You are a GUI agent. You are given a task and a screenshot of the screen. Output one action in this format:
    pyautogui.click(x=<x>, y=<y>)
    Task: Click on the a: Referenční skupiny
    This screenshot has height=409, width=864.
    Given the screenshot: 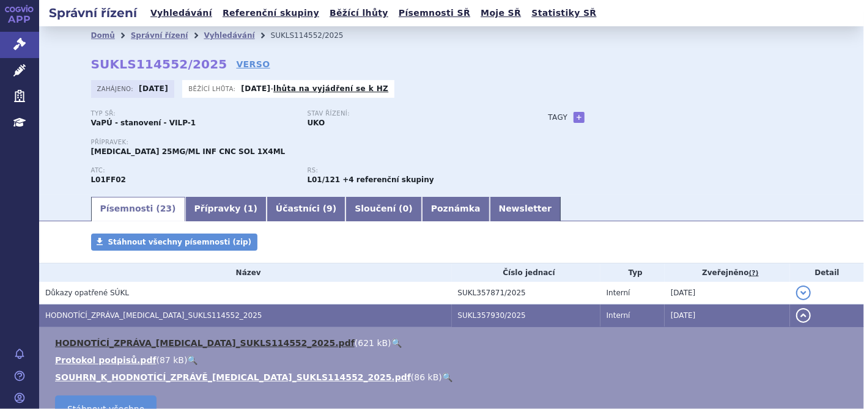 What is the action you would take?
    pyautogui.click(x=271, y=13)
    